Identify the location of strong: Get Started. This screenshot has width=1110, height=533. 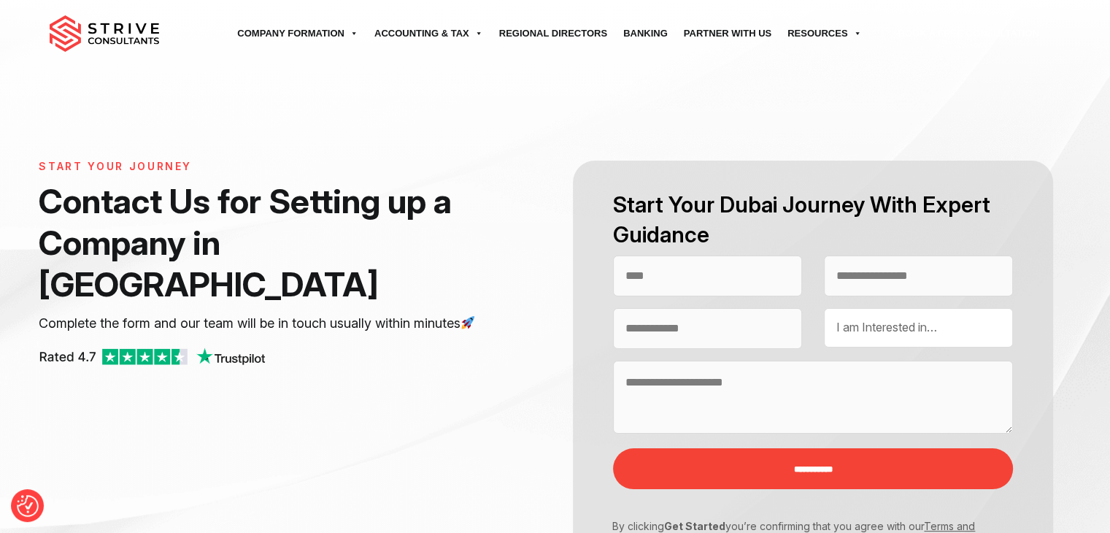
(695, 526).